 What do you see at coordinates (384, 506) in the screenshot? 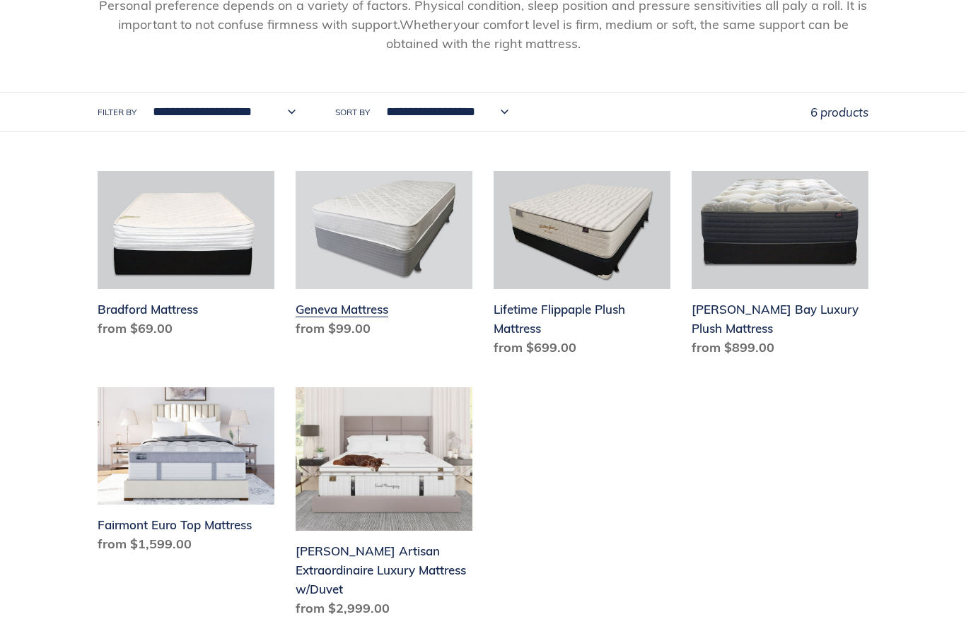
I see `a: Hemingway Artisan Extraordinaire Luxury Mattress w/Duvet` at bounding box center [384, 506].